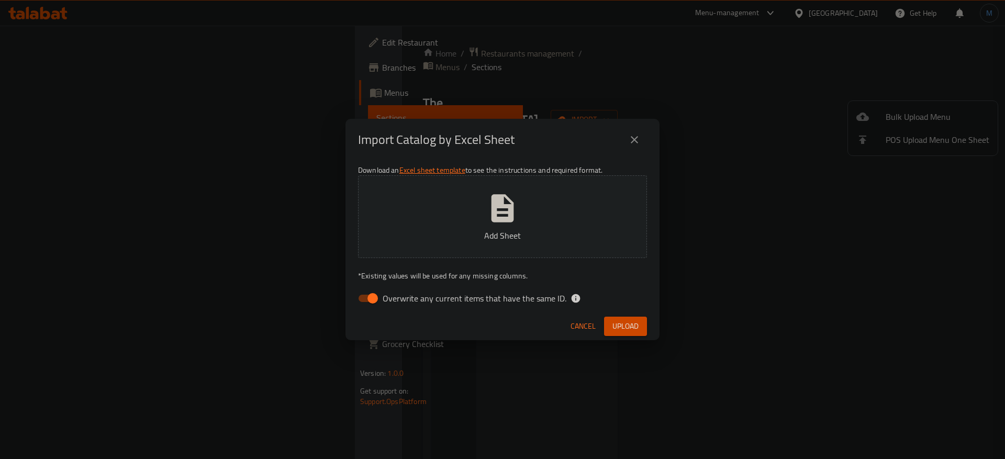  Describe the element at coordinates (502, 217) in the screenshot. I see `button: Add Sheet` at that location.